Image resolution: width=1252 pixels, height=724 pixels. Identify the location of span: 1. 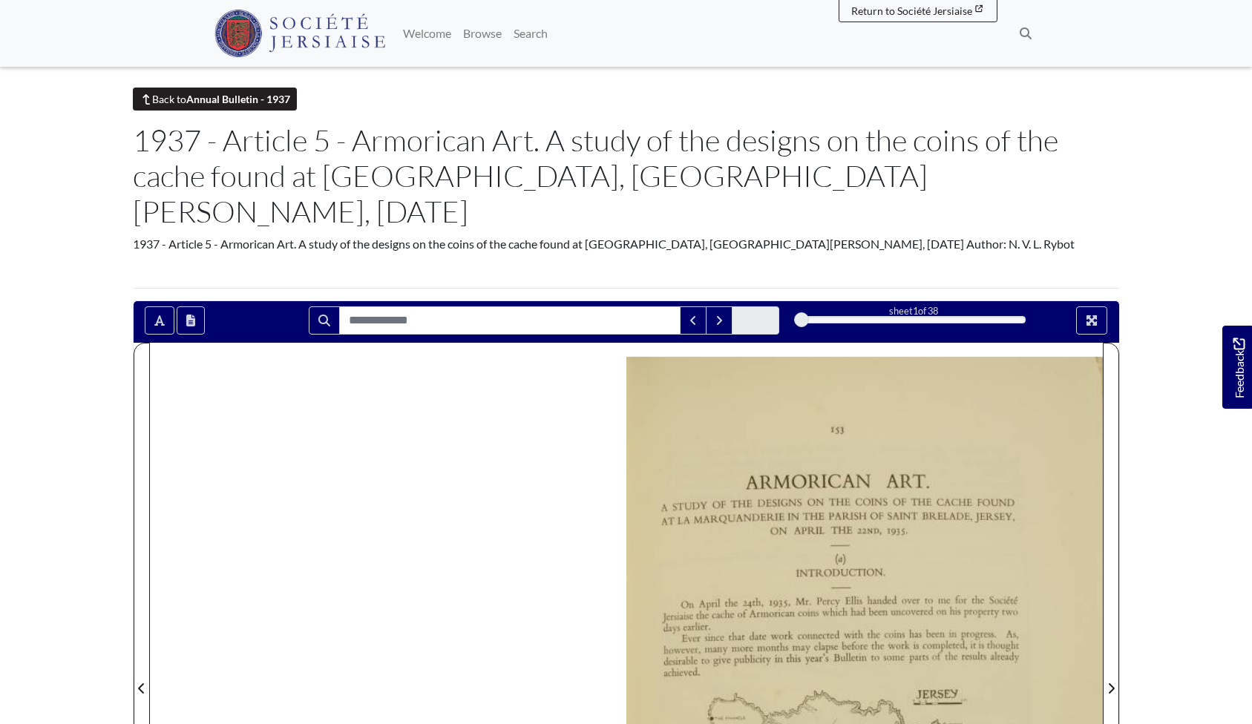
(915, 311).